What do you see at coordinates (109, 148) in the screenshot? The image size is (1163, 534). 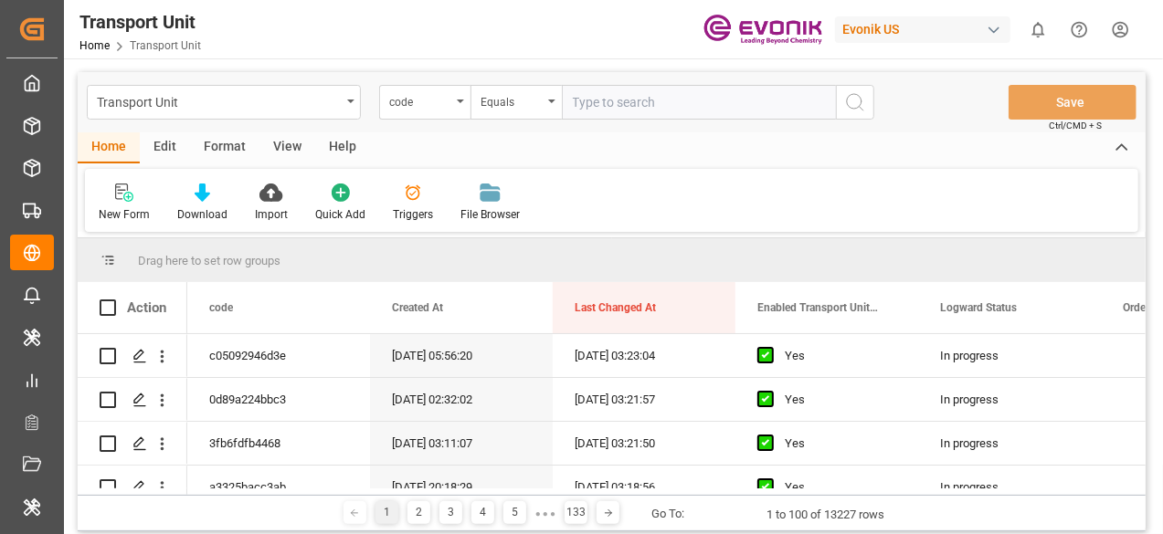 I see `div: Home` at bounding box center [109, 148].